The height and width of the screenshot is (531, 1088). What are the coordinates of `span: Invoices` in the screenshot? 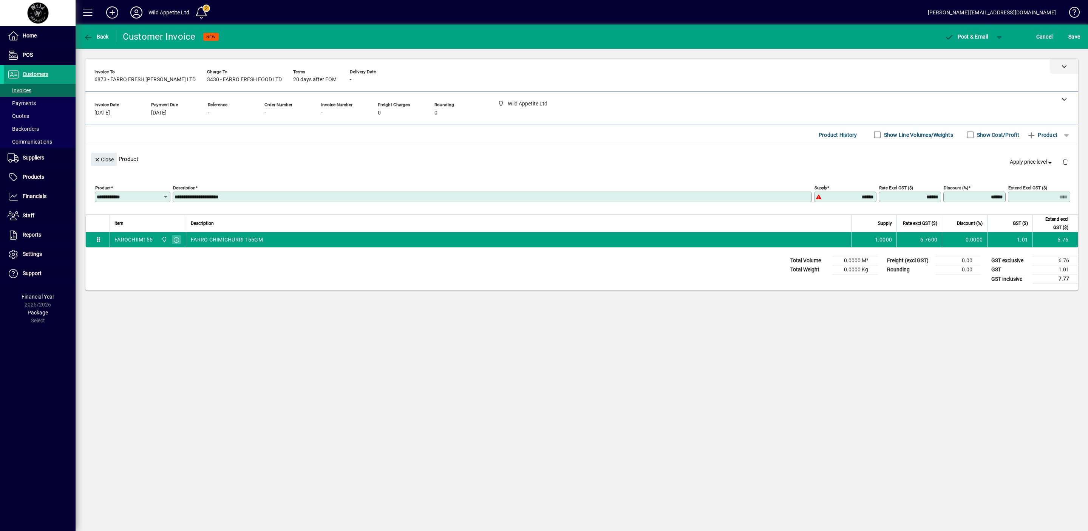 It's located at (19, 90).